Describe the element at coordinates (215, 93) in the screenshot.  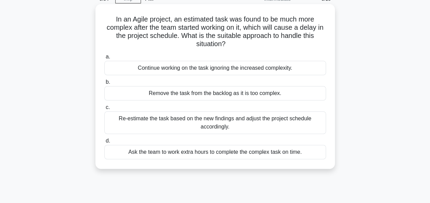
I see `div: Remove the task from the backlog as it is too complex.` at that location.